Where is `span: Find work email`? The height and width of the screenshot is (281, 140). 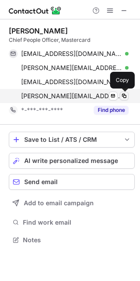
span: Find work email is located at coordinates (77, 222).